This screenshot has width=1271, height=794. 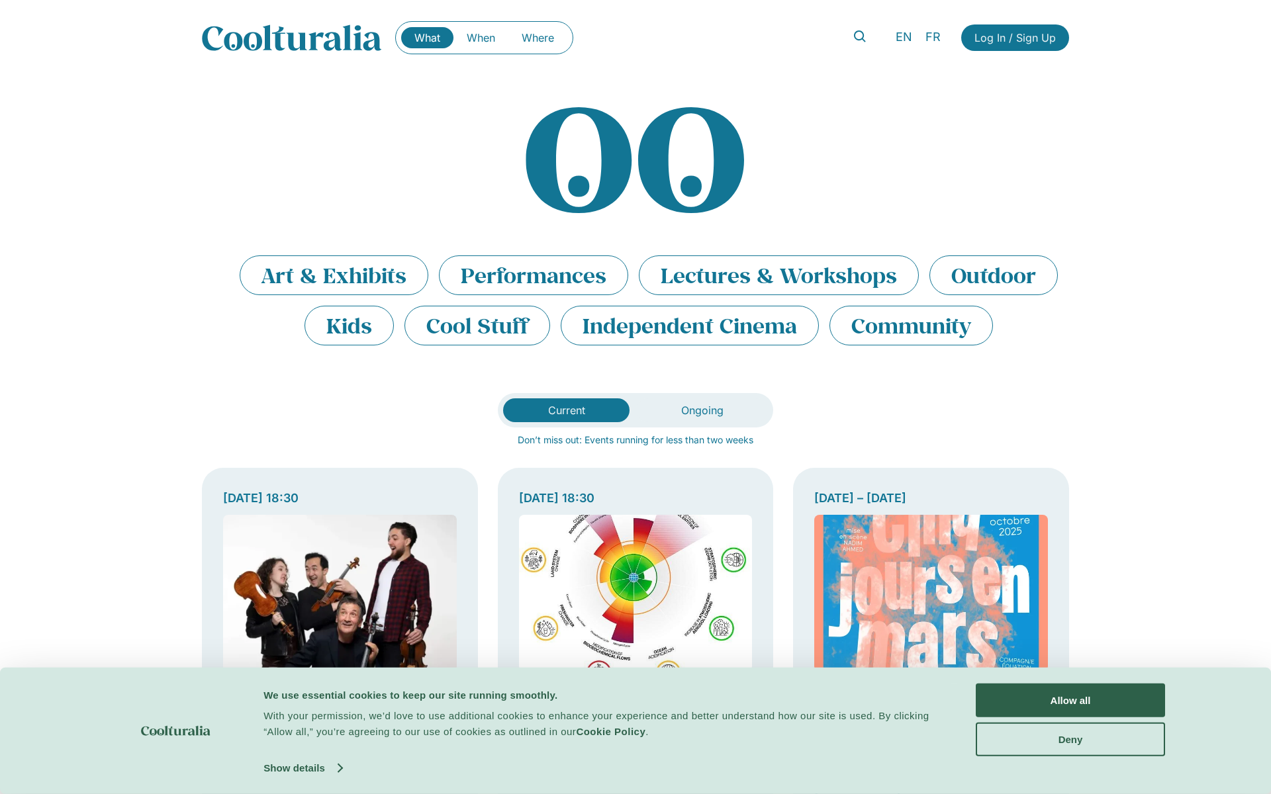 What do you see at coordinates (904, 37) in the screenshot?
I see `a: EN` at bounding box center [904, 37].